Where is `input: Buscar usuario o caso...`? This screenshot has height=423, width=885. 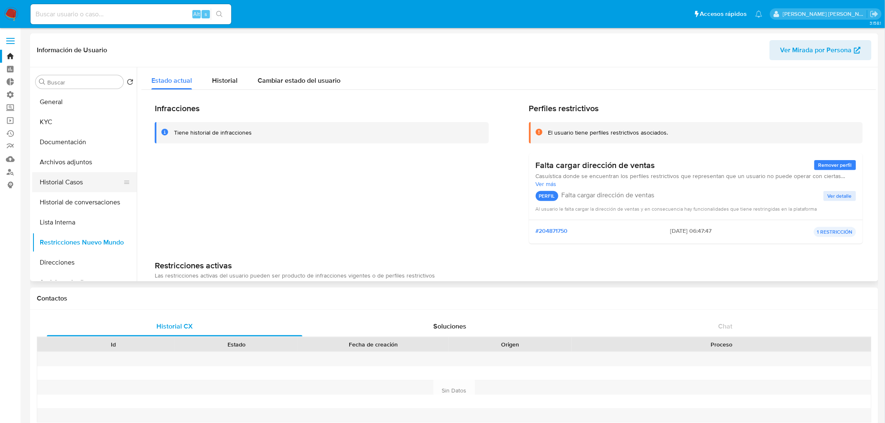 input: Buscar usuario o caso... is located at coordinates (131, 14).